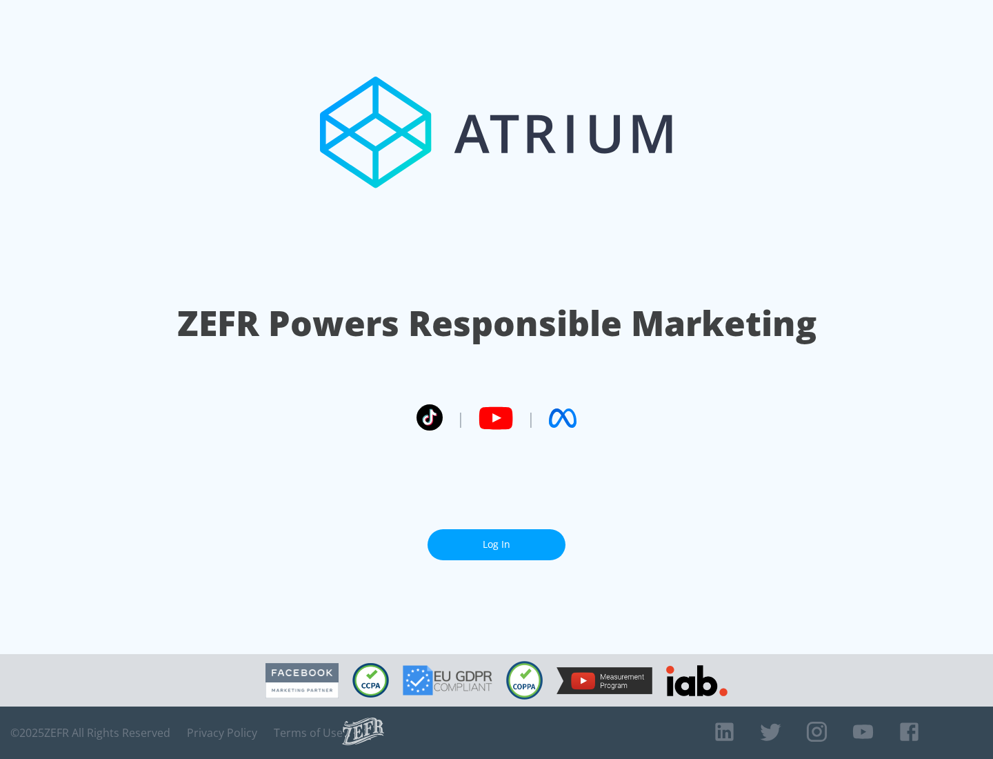 The height and width of the screenshot is (759, 993). Describe the element at coordinates (302, 680) in the screenshot. I see `img: Facebook Marketing Partner` at that location.